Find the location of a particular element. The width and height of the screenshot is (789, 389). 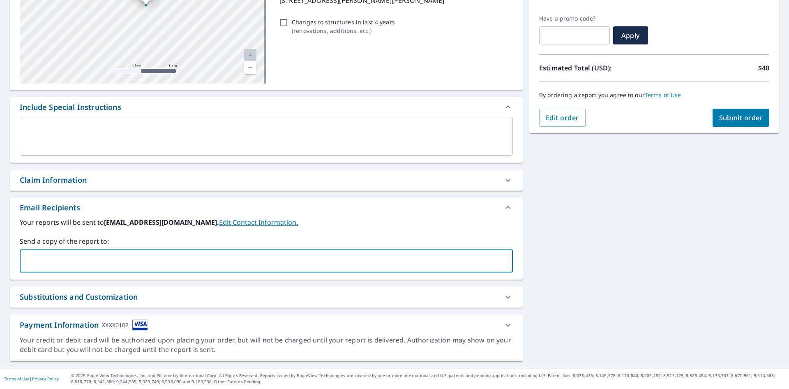

p: Changes to structures in last 4 years is located at coordinates (343, 22).